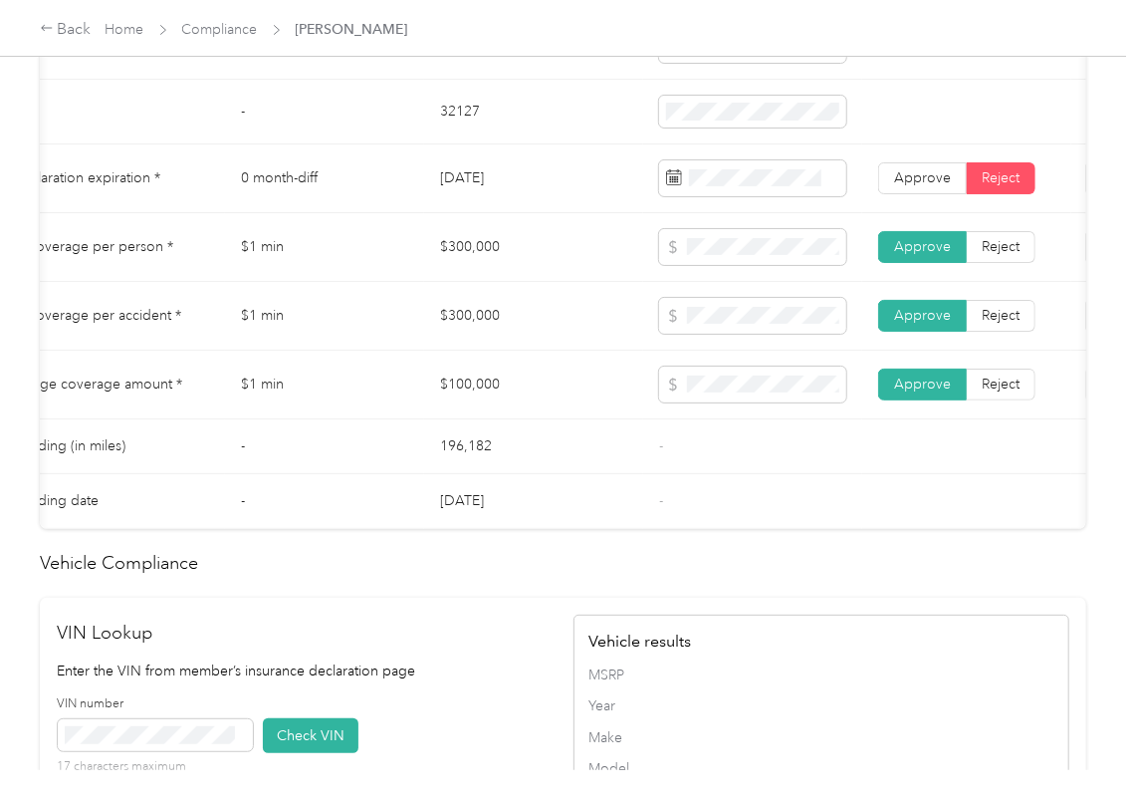 The image size is (1136, 805). Describe the element at coordinates (563, 563) in the screenshot. I see `h2: Vehicle Compliance` at that location.